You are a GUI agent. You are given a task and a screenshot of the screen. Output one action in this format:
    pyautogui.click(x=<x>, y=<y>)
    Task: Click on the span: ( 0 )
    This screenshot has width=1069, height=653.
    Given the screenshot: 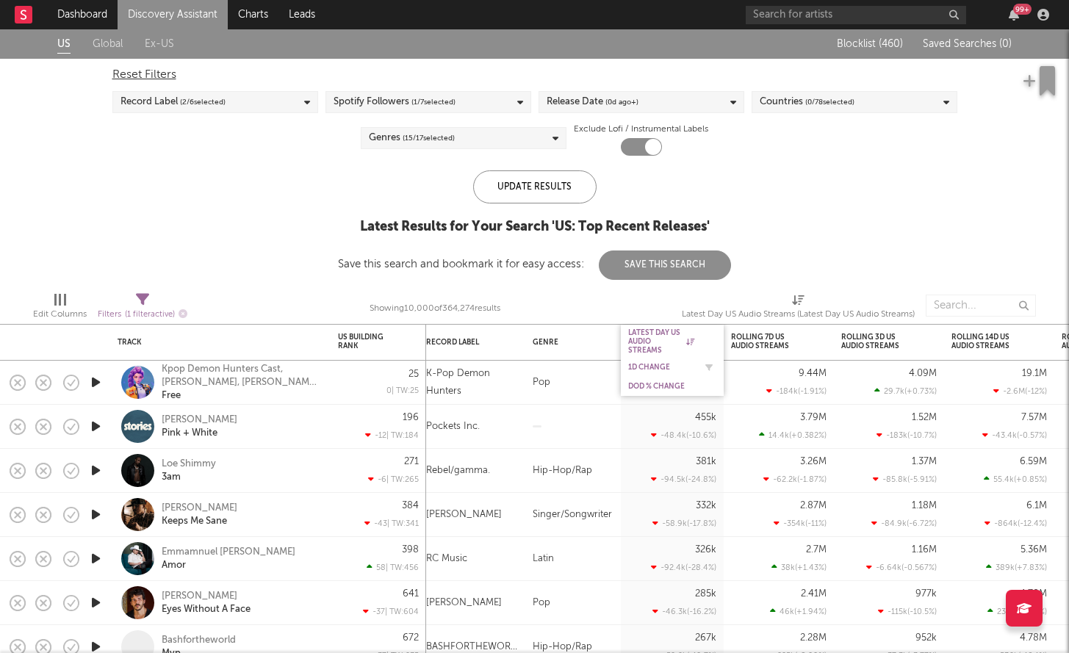 What is the action you would take?
    pyautogui.click(x=1005, y=44)
    